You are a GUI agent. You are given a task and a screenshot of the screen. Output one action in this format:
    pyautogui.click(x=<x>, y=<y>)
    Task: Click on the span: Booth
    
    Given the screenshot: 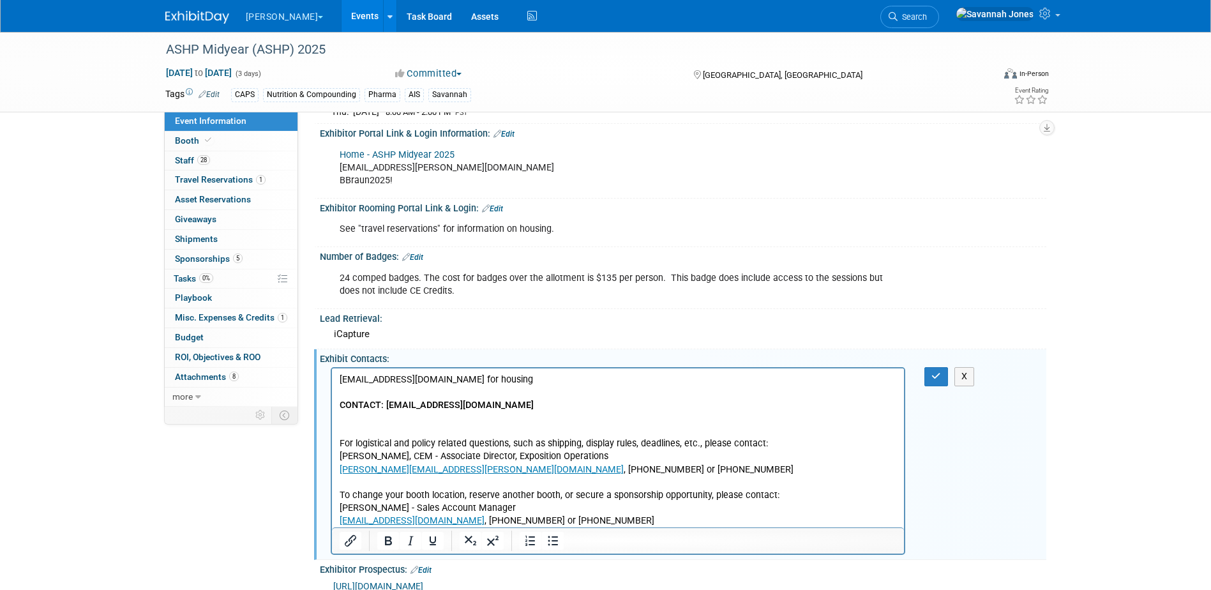 What is the action you would take?
    pyautogui.click(x=194, y=140)
    